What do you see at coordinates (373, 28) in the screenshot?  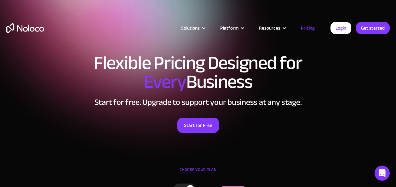 I see `a: Get started` at bounding box center [373, 28].